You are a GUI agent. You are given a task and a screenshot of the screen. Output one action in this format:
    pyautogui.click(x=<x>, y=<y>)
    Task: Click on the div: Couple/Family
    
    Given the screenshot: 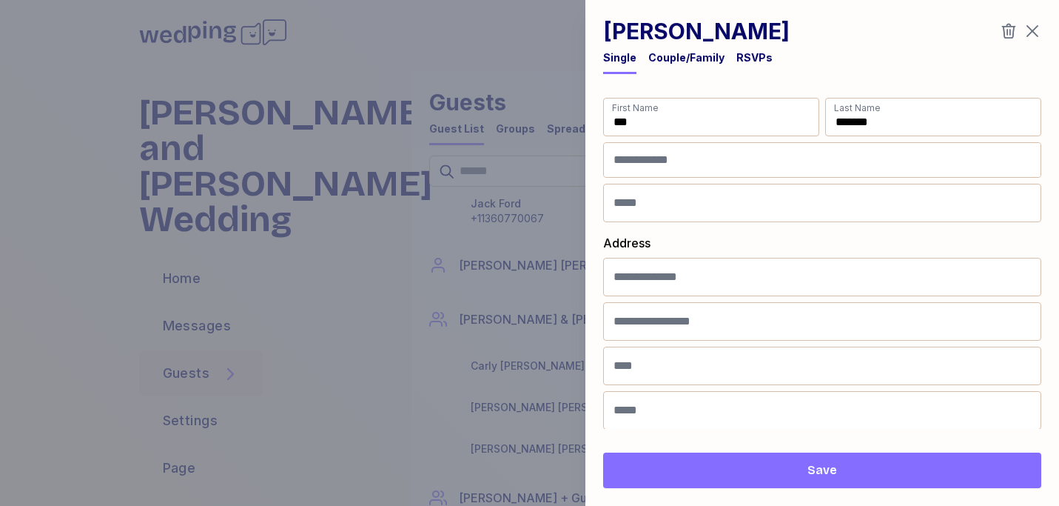 What is the action you would take?
    pyautogui.click(x=686, y=58)
    